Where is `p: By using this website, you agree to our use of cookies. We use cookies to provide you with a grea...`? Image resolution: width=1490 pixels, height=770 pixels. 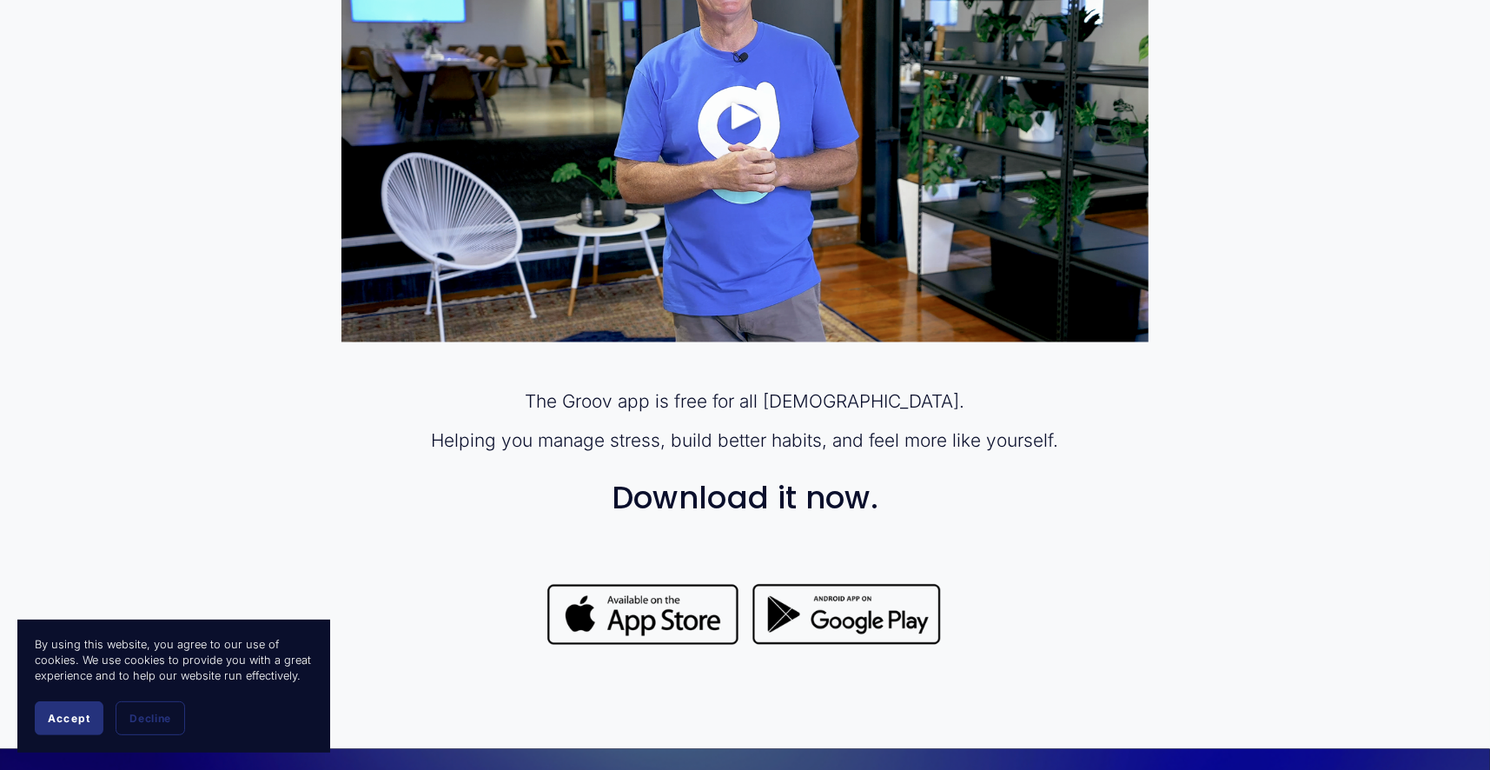
p: By using this website, you agree to our use of cookies. We use cookies to provide you with a grea... is located at coordinates (174, 660).